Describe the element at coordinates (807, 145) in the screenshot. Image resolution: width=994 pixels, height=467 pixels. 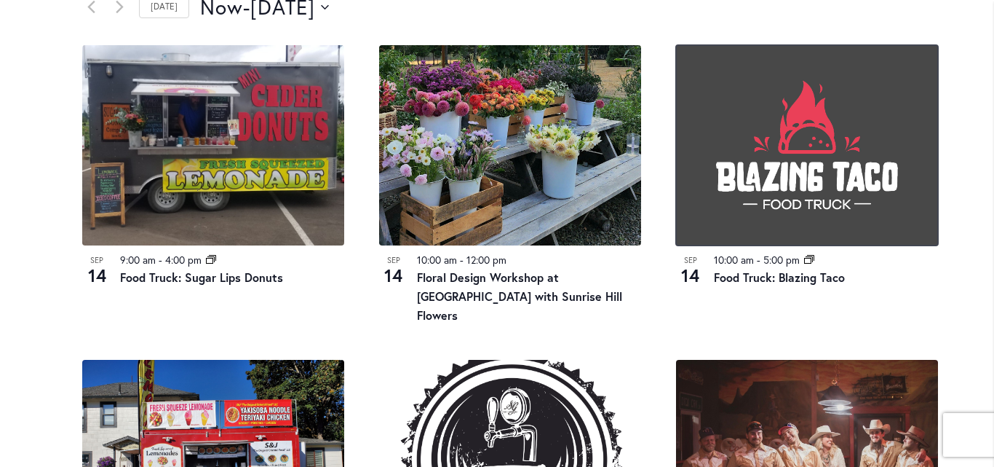
I see `img: Blazing Taco Food Truck` at that location.